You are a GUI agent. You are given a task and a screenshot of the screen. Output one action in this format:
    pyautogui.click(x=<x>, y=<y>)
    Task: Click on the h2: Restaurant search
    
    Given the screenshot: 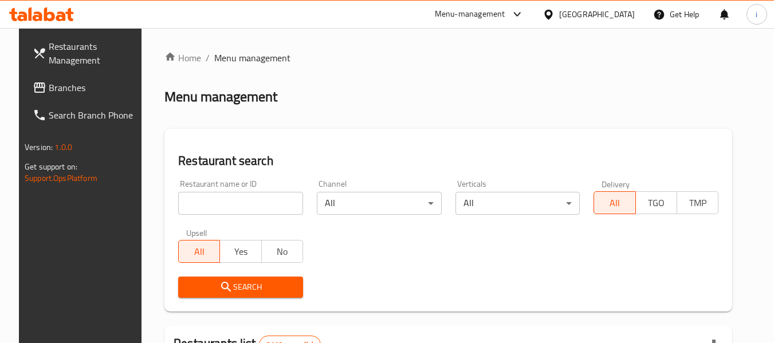 What is the action you would take?
    pyautogui.click(x=448, y=161)
    